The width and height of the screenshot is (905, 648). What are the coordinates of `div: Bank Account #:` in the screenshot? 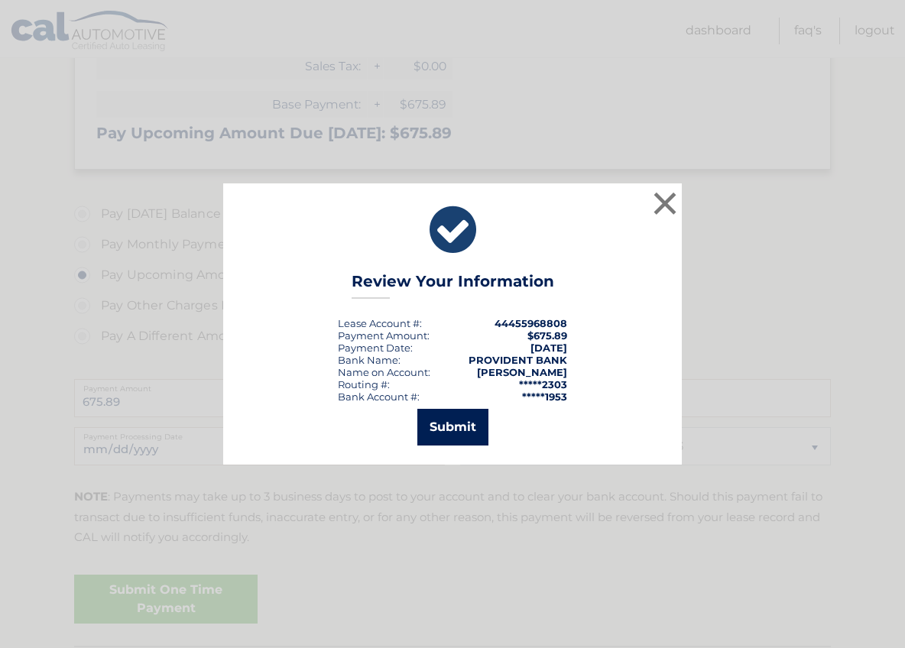 It's located at (378, 397).